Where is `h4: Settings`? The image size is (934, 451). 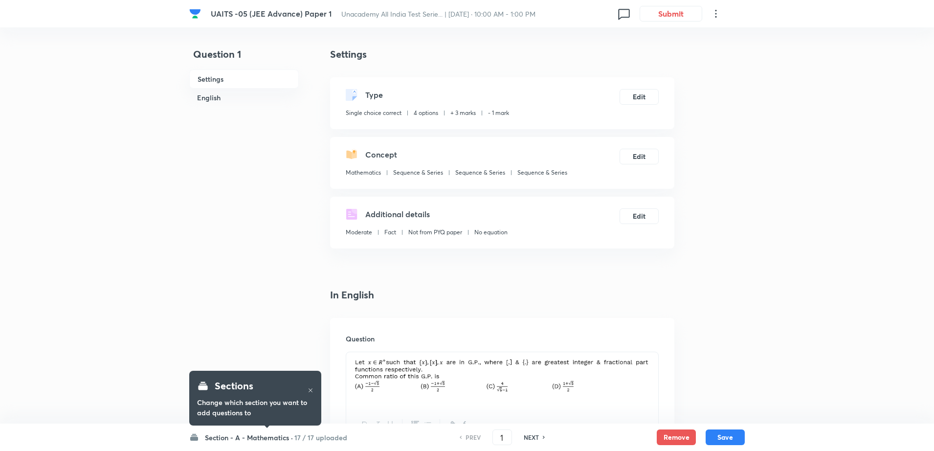 h4: Settings is located at coordinates (502, 54).